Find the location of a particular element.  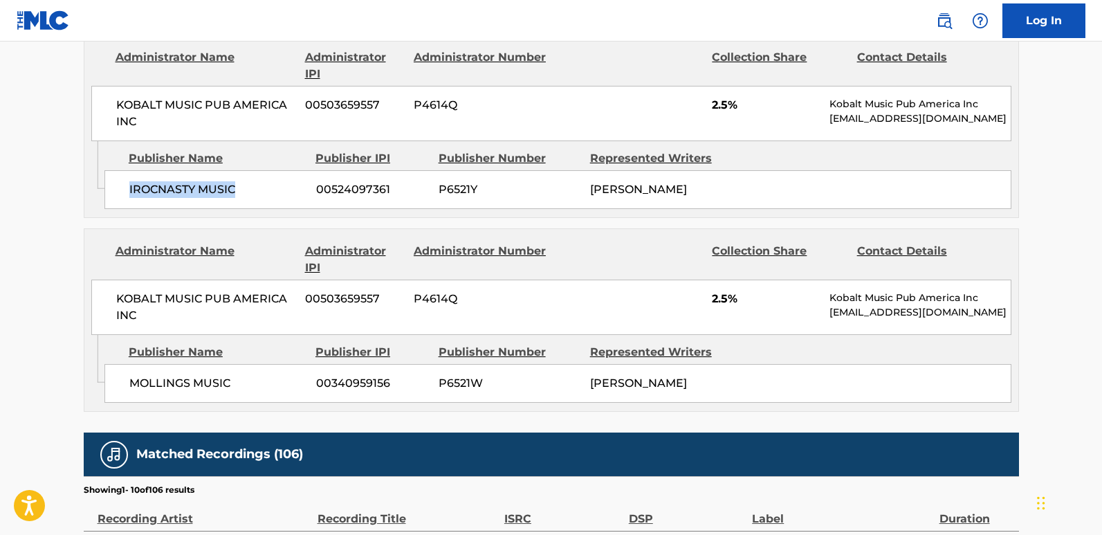

img: help is located at coordinates (980, 21).